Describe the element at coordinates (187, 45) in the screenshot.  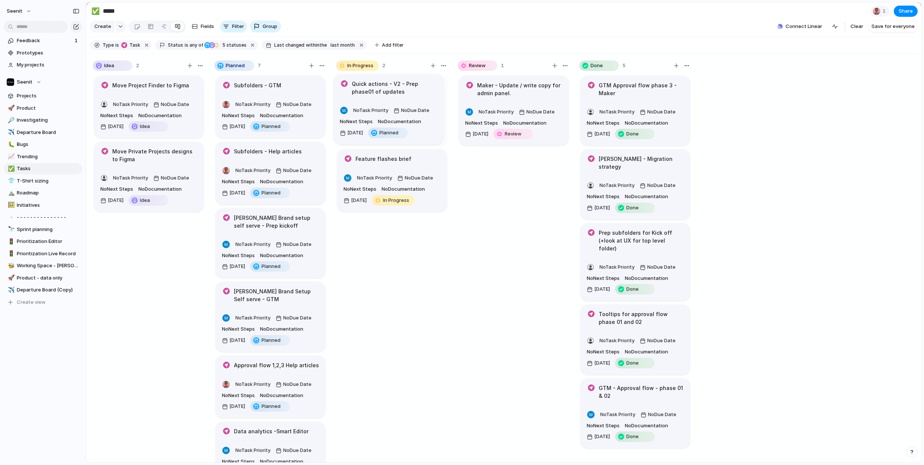
I see `span: is` at that location.